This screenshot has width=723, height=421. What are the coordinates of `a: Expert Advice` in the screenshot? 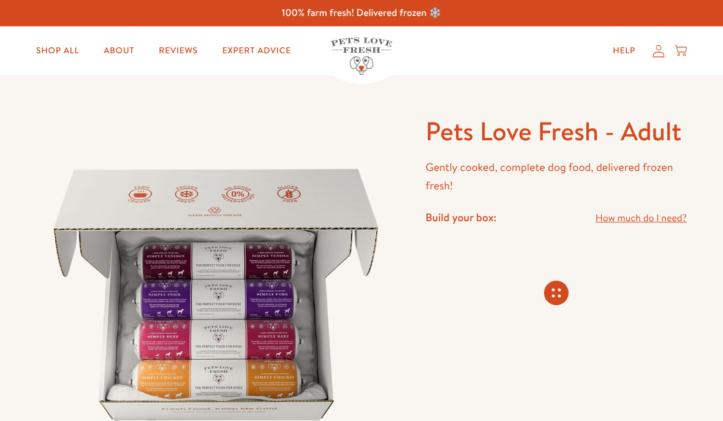 It's located at (257, 51).